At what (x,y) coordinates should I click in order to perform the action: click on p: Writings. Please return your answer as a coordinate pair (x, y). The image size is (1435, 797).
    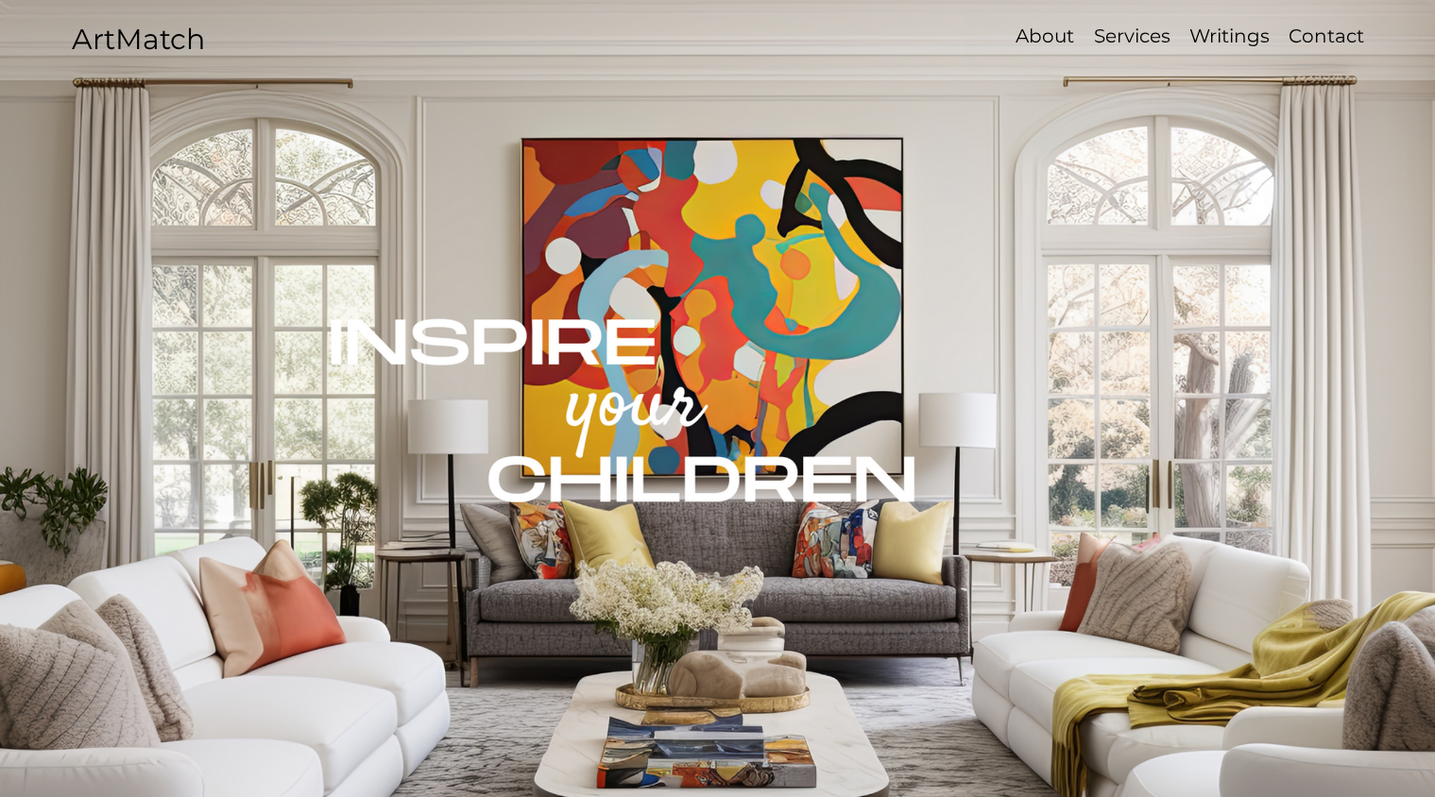
    Looking at the image, I should click on (1229, 36).